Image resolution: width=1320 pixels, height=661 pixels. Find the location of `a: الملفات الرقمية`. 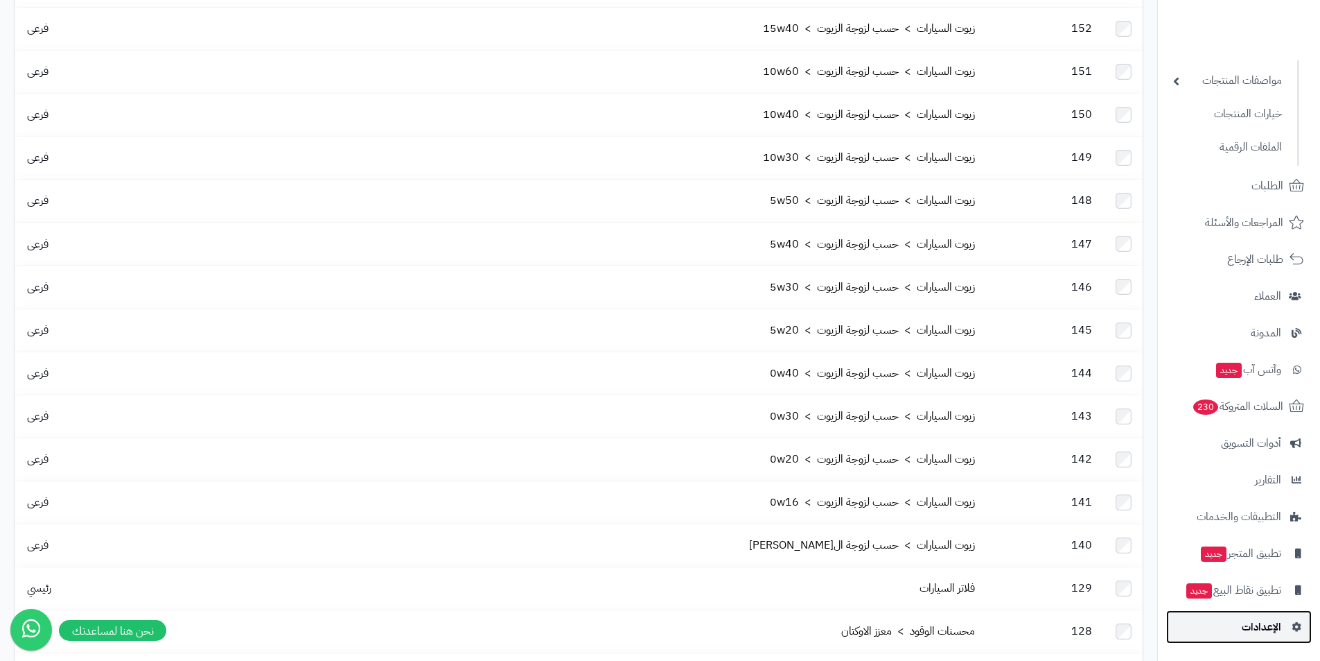

a: الملفات الرقمية is located at coordinates (1228, 147).